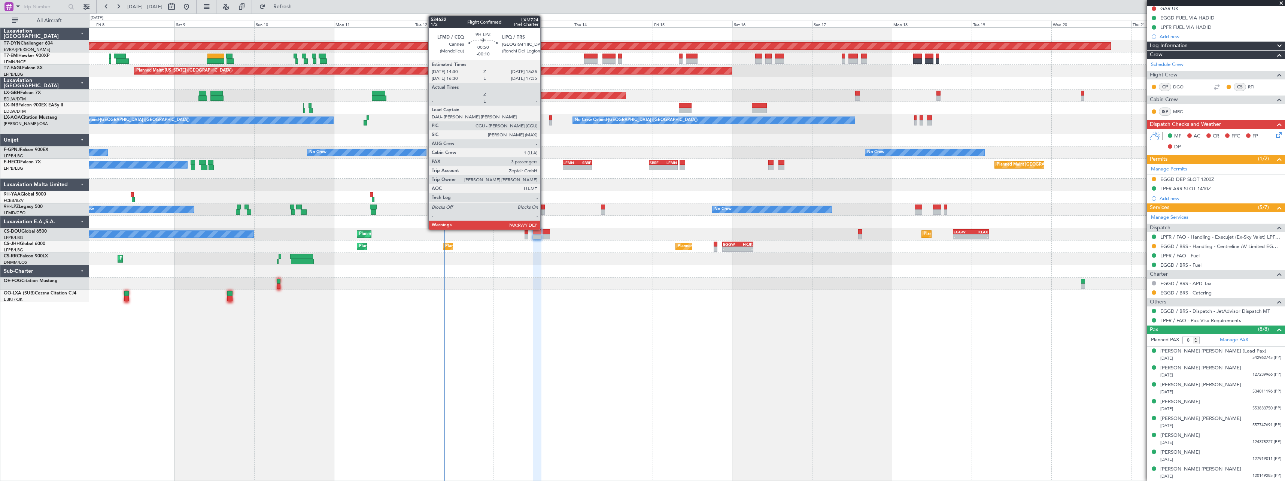 The width and height of the screenshot is (1285, 481). I want to click on div: No Crew, so click(876, 152).